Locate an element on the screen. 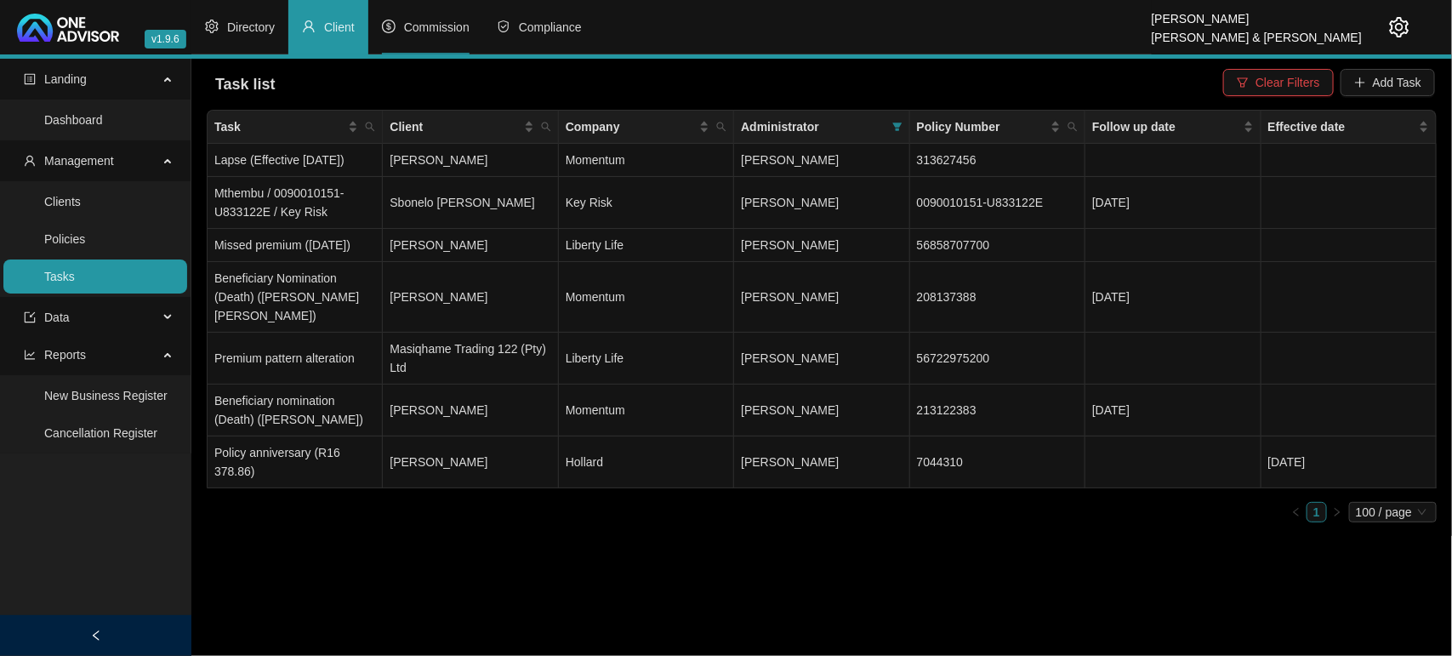  td: 56858707700 is located at coordinates (998, 245).